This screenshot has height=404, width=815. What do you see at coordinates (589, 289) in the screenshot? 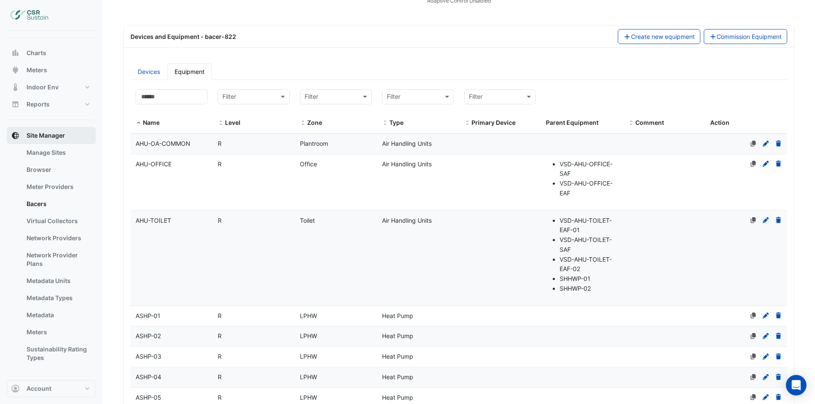
I see `li: SHHWP-02` at bounding box center [589, 289].